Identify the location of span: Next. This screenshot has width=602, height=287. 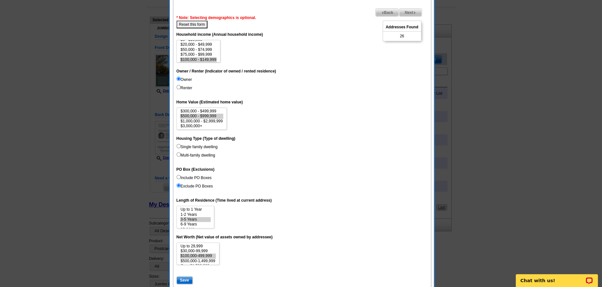
(410, 13).